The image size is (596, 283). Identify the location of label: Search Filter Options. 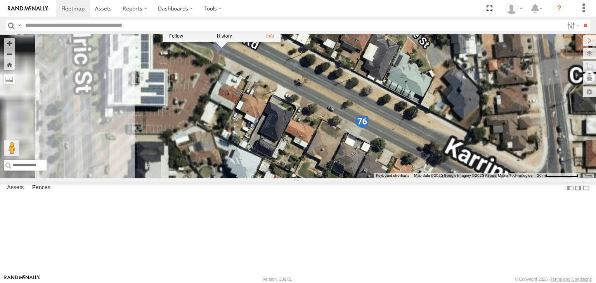
(572, 25).